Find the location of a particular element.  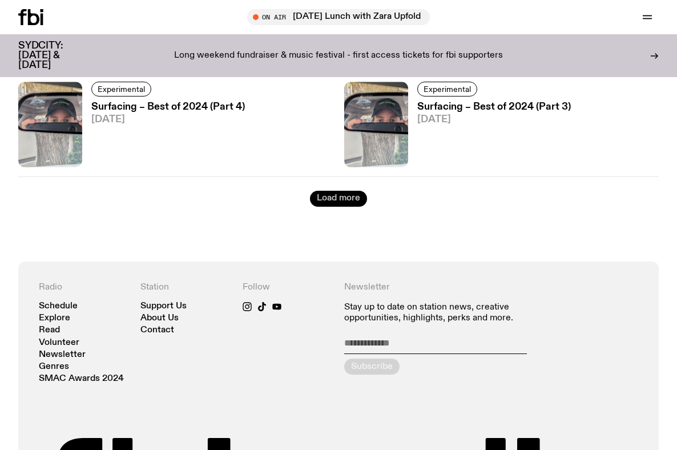

a: Read is located at coordinates (49, 330).